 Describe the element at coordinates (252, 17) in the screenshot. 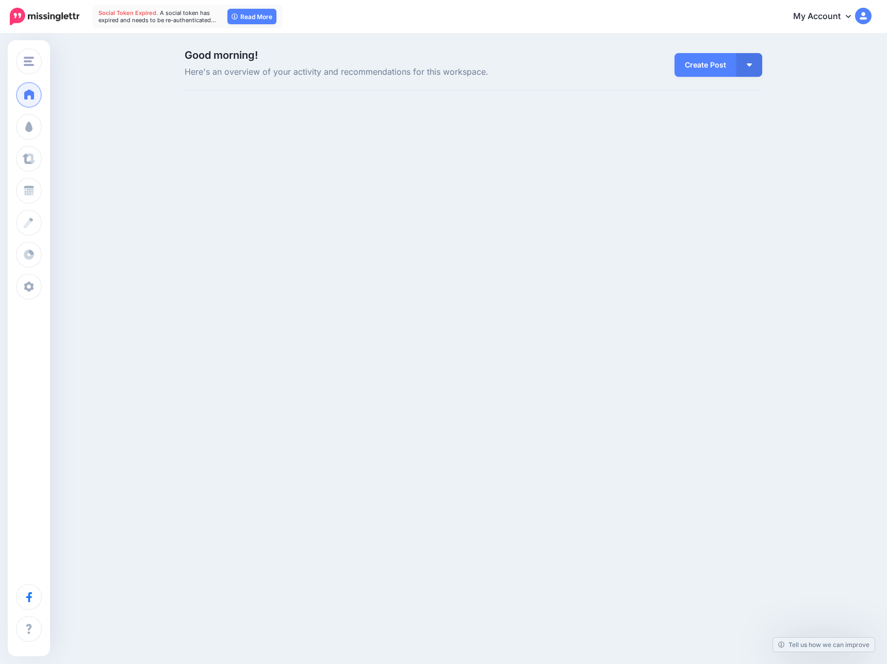

I see `a: Read More` at that location.